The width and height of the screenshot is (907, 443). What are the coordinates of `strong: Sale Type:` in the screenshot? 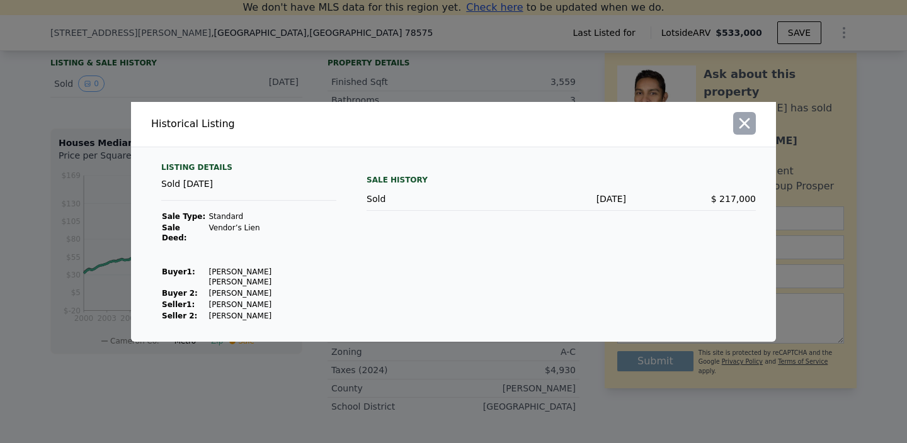 It's located at (183, 217).